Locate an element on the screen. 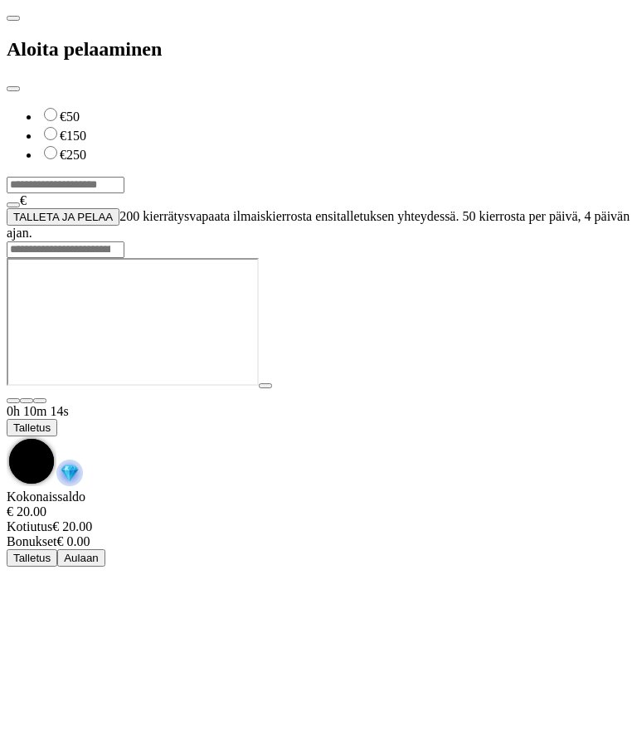 The height and width of the screenshot is (750, 637). div: Game menu content is located at coordinates (319, 528).